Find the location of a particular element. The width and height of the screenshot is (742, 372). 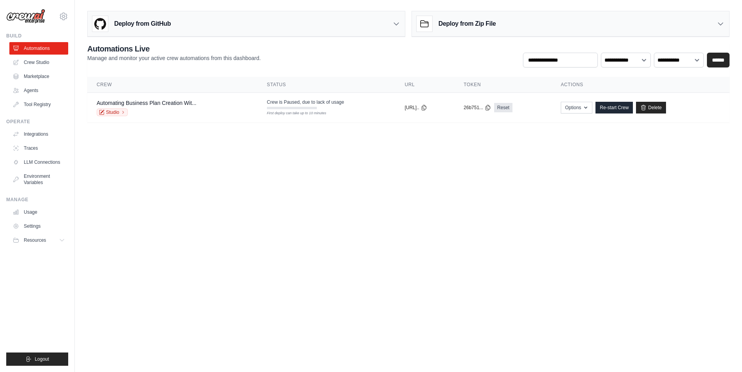

a: Integrations is located at coordinates (39, 134).